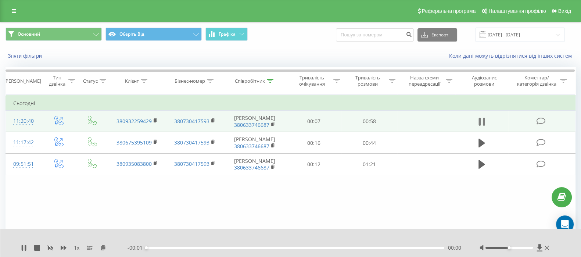  I want to click on font: Статус, so click(90, 81).